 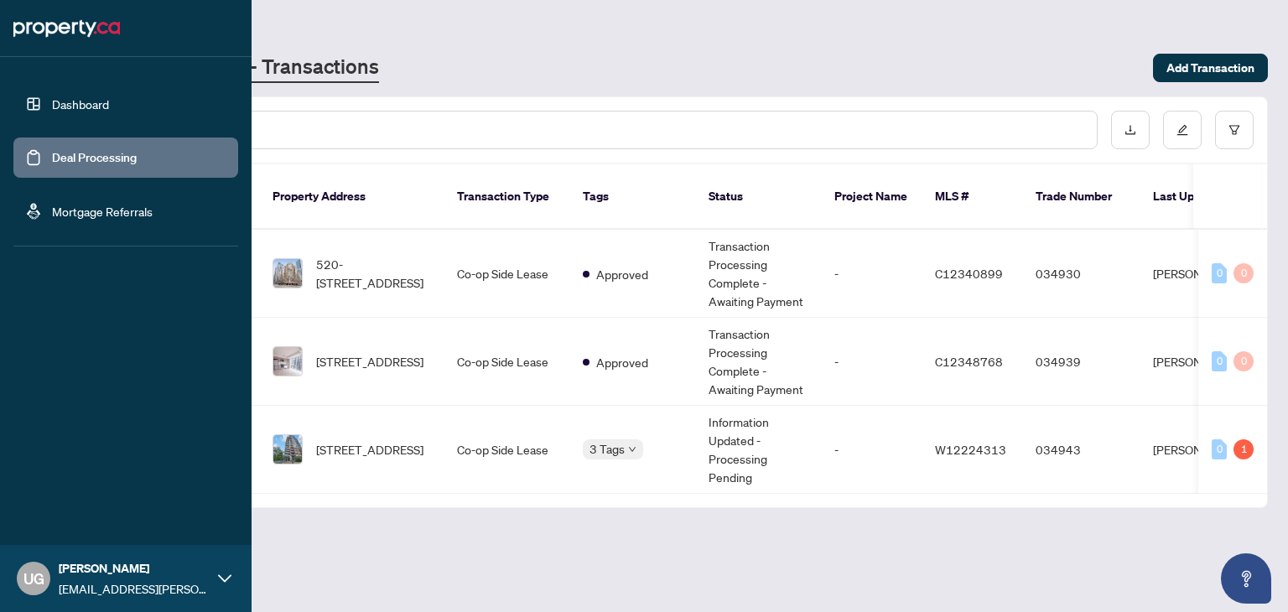 I want to click on td: 034939, so click(x=1081, y=361).